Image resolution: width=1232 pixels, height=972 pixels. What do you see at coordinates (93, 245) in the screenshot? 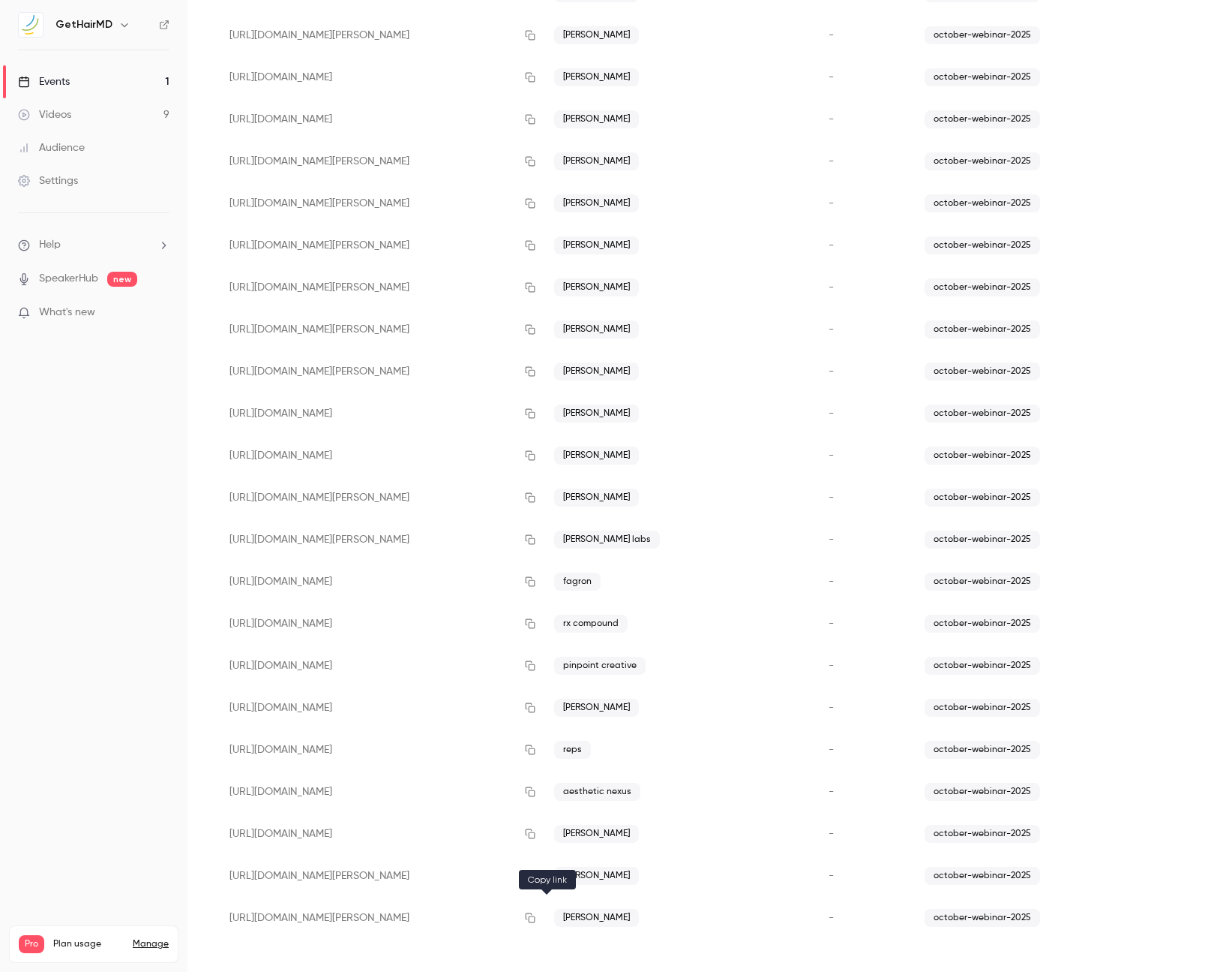
I see `li: help-dropdown-opener` at bounding box center [93, 245].